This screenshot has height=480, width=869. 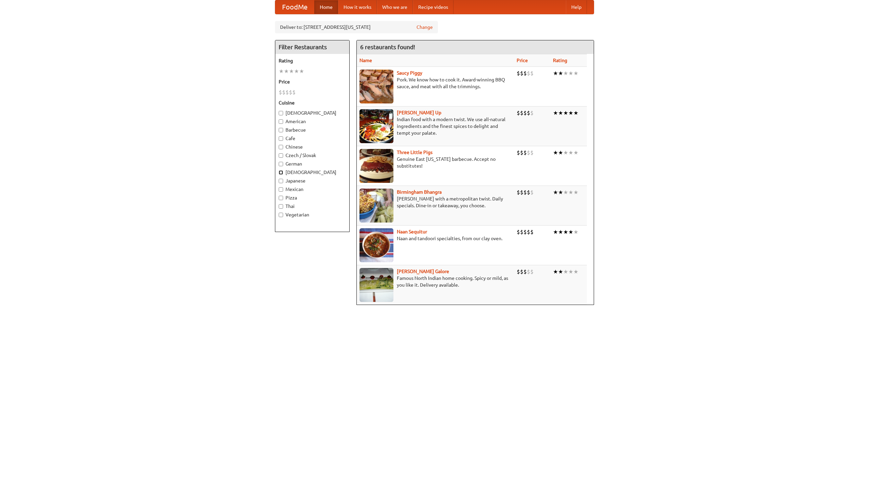 I want to click on input: Mexican, so click(x=281, y=189).